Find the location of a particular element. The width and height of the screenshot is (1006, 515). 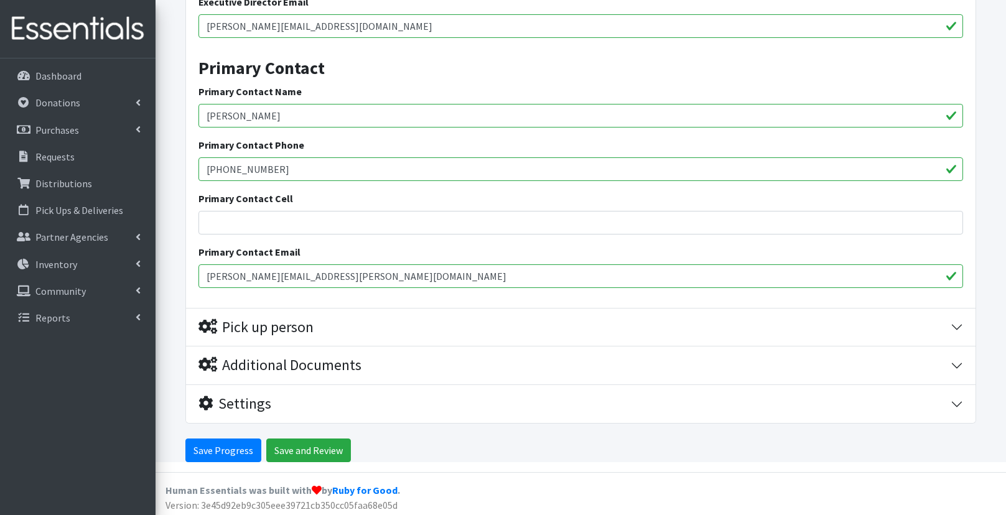

div: Pick up person is located at coordinates (256, 327).